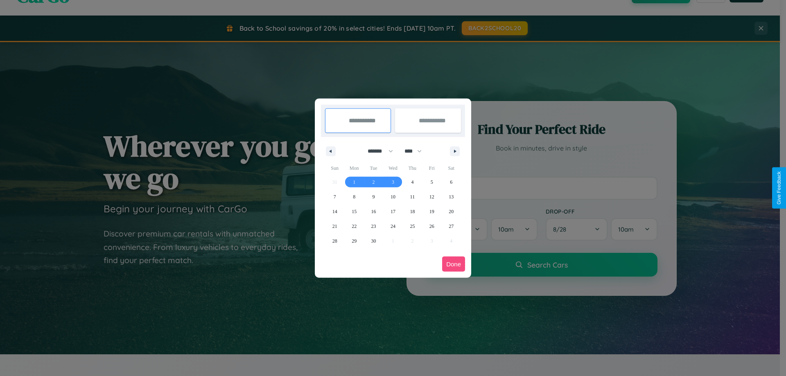 This screenshot has width=786, height=376. I want to click on span: 6, so click(451, 182).